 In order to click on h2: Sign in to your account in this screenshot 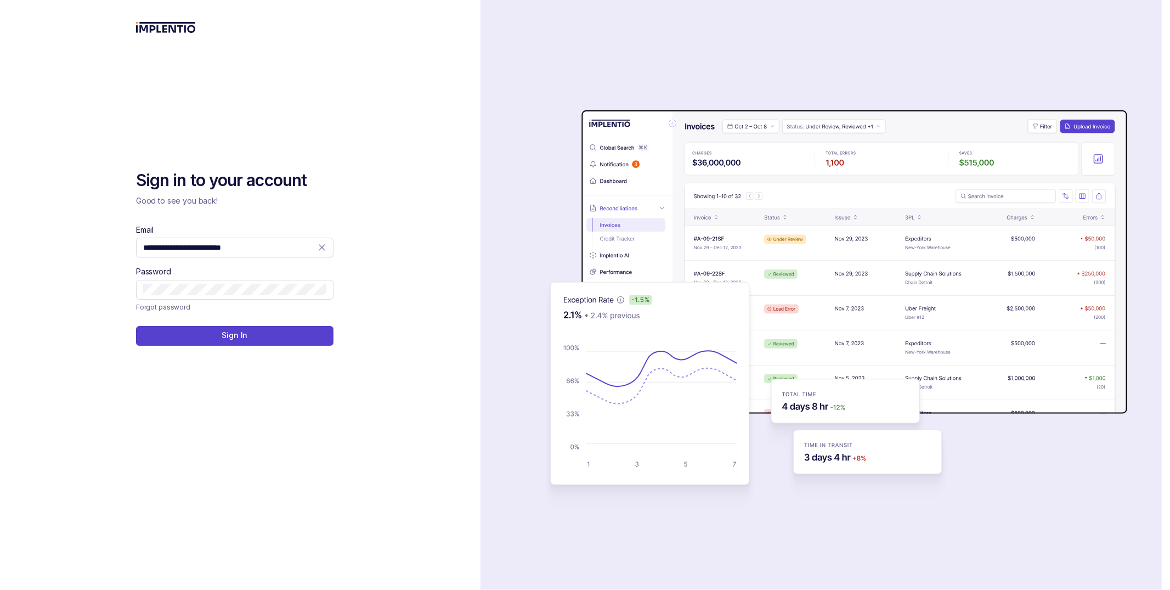, I will do `click(235, 181)`.